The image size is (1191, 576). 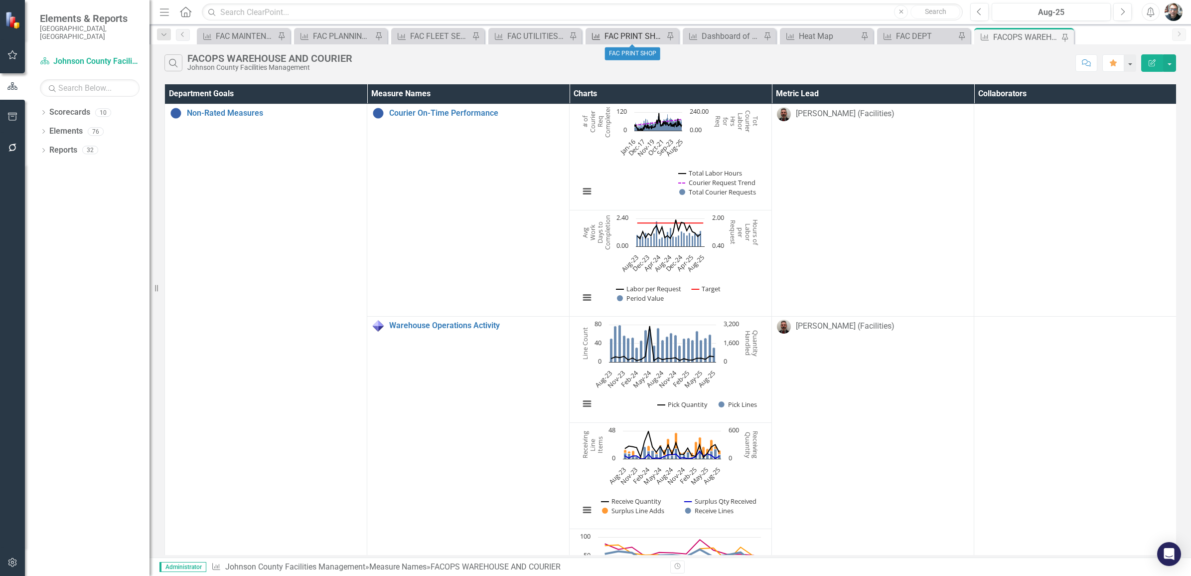 I want to click on path: Sep-23, 77. Pick Lines., so click(x=615, y=343).